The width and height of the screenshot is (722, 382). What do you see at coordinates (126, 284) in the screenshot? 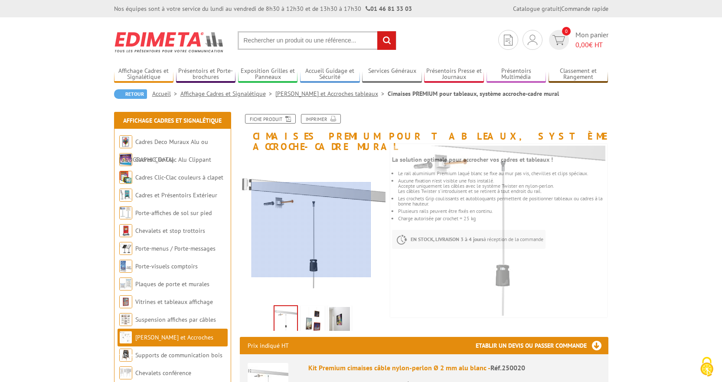
I see `img: Plaques de porte et murales` at bounding box center [126, 284].